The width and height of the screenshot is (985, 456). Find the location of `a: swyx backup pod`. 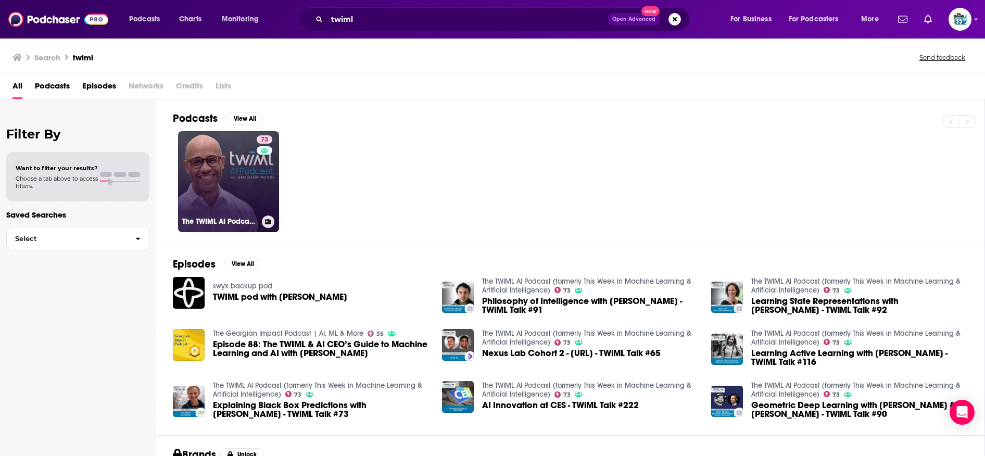

a: swyx backup pod is located at coordinates (243, 286).